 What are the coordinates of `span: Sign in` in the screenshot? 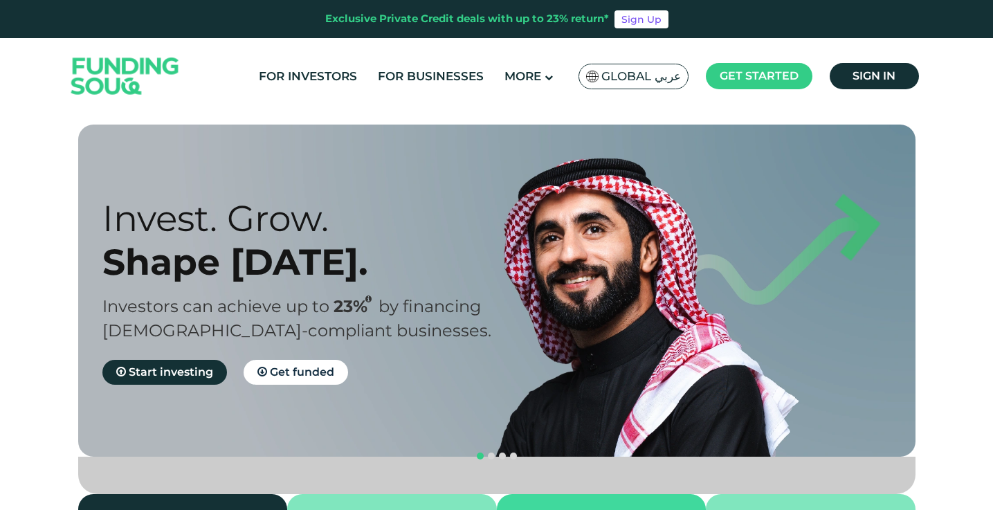 It's located at (874, 75).